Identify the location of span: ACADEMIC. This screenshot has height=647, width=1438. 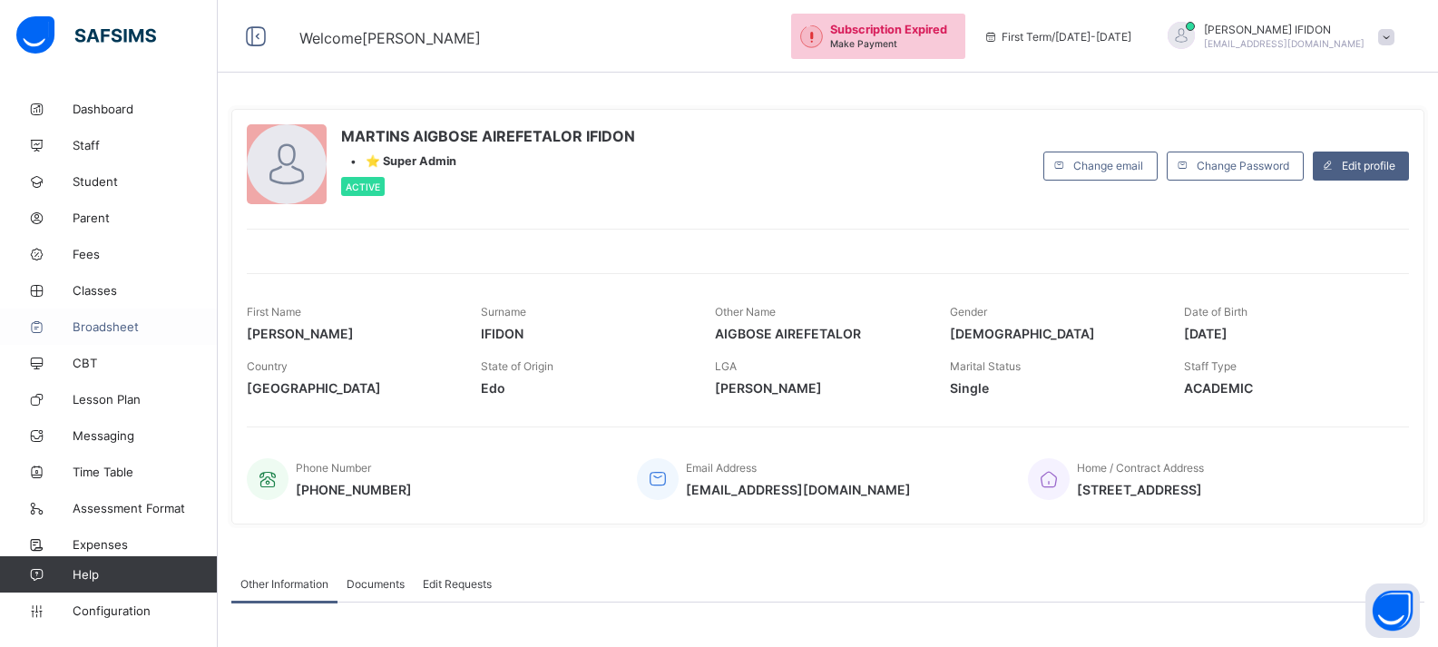
(1287, 387).